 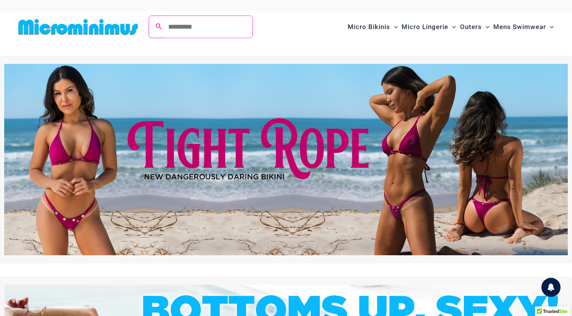 What do you see at coordinates (475, 27) in the screenshot?
I see `a: OutersMenu ToggleMenu Toggle` at bounding box center [475, 27].